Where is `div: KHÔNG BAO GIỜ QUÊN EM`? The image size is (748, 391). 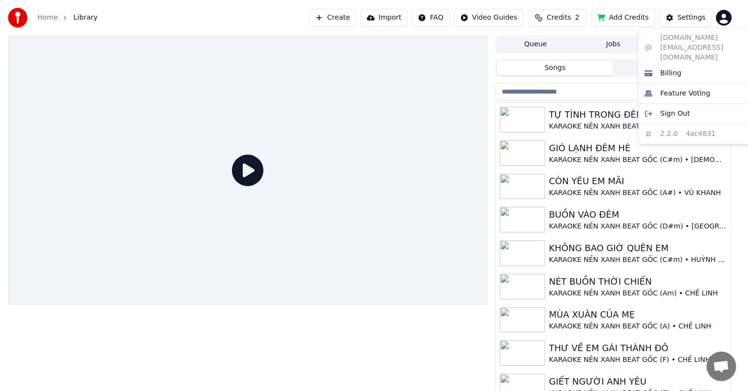 div: KHÔNG BAO GIỜ QUÊN EM is located at coordinates (638, 248).